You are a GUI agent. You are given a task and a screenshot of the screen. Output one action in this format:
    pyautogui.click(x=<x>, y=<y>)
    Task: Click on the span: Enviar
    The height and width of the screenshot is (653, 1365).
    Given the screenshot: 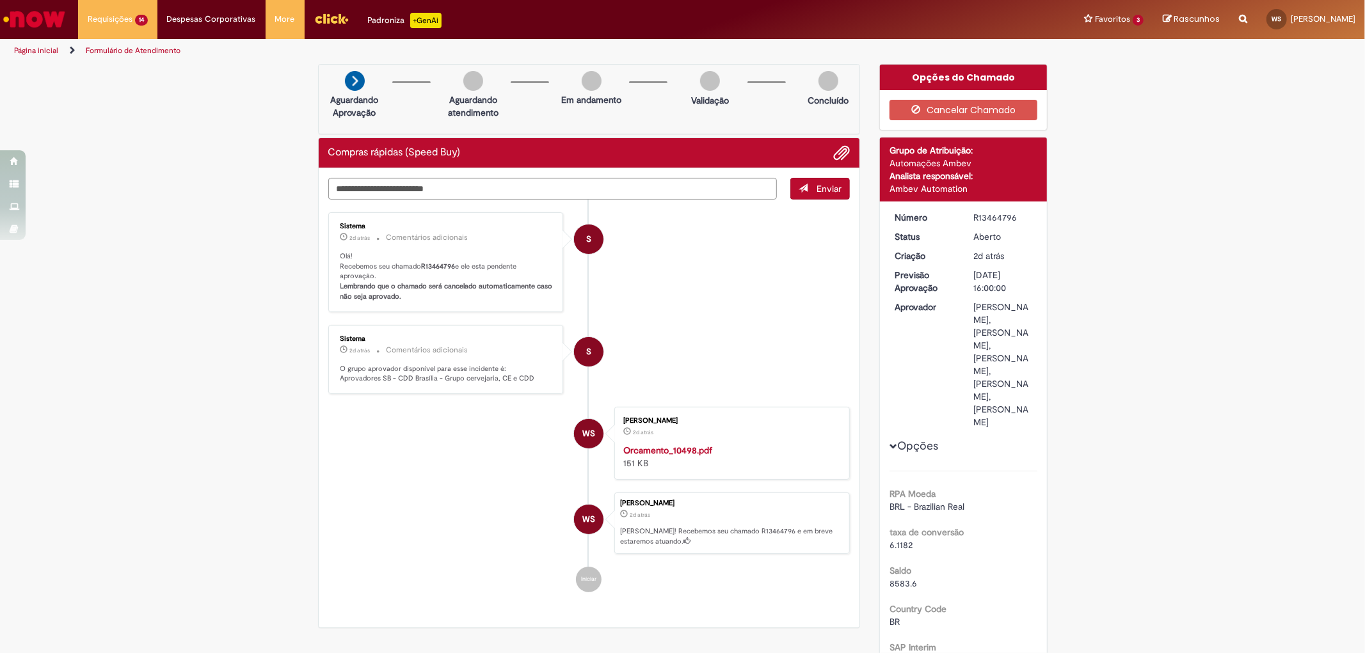 What is the action you would take?
    pyautogui.click(x=828, y=189)
    